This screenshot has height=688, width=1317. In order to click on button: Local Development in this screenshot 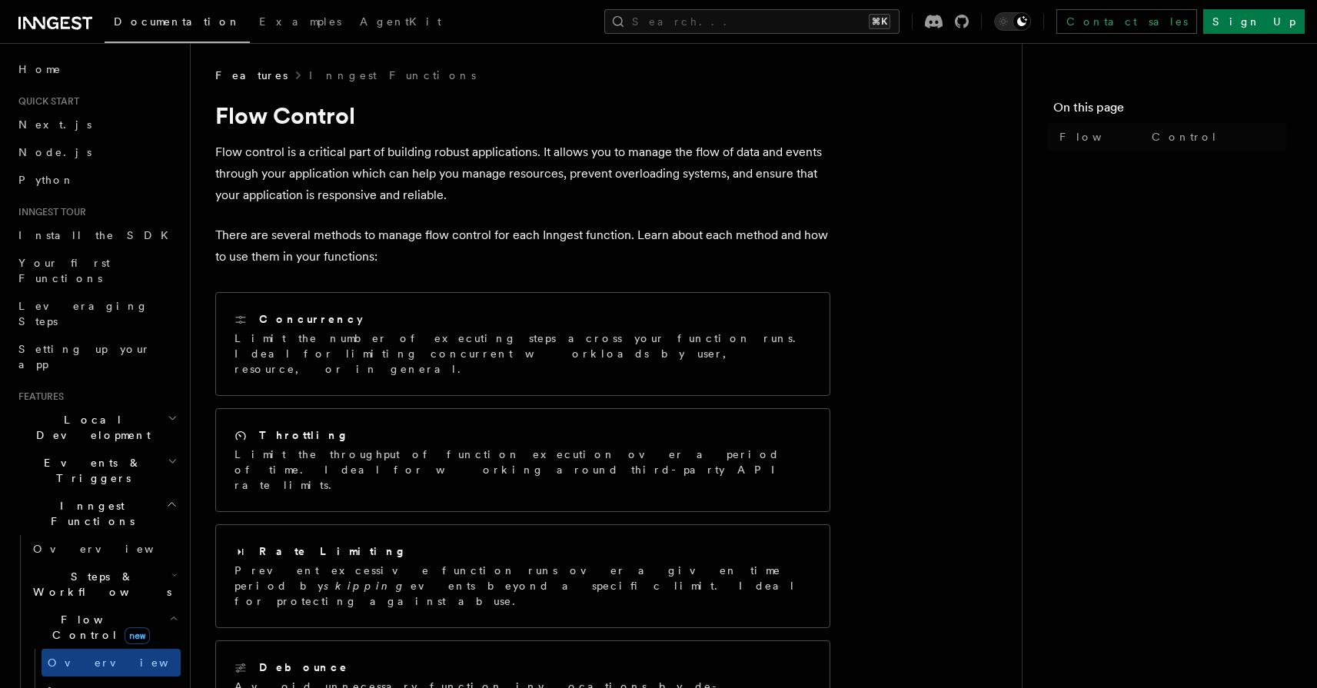, I will do `click(96, 428)`.